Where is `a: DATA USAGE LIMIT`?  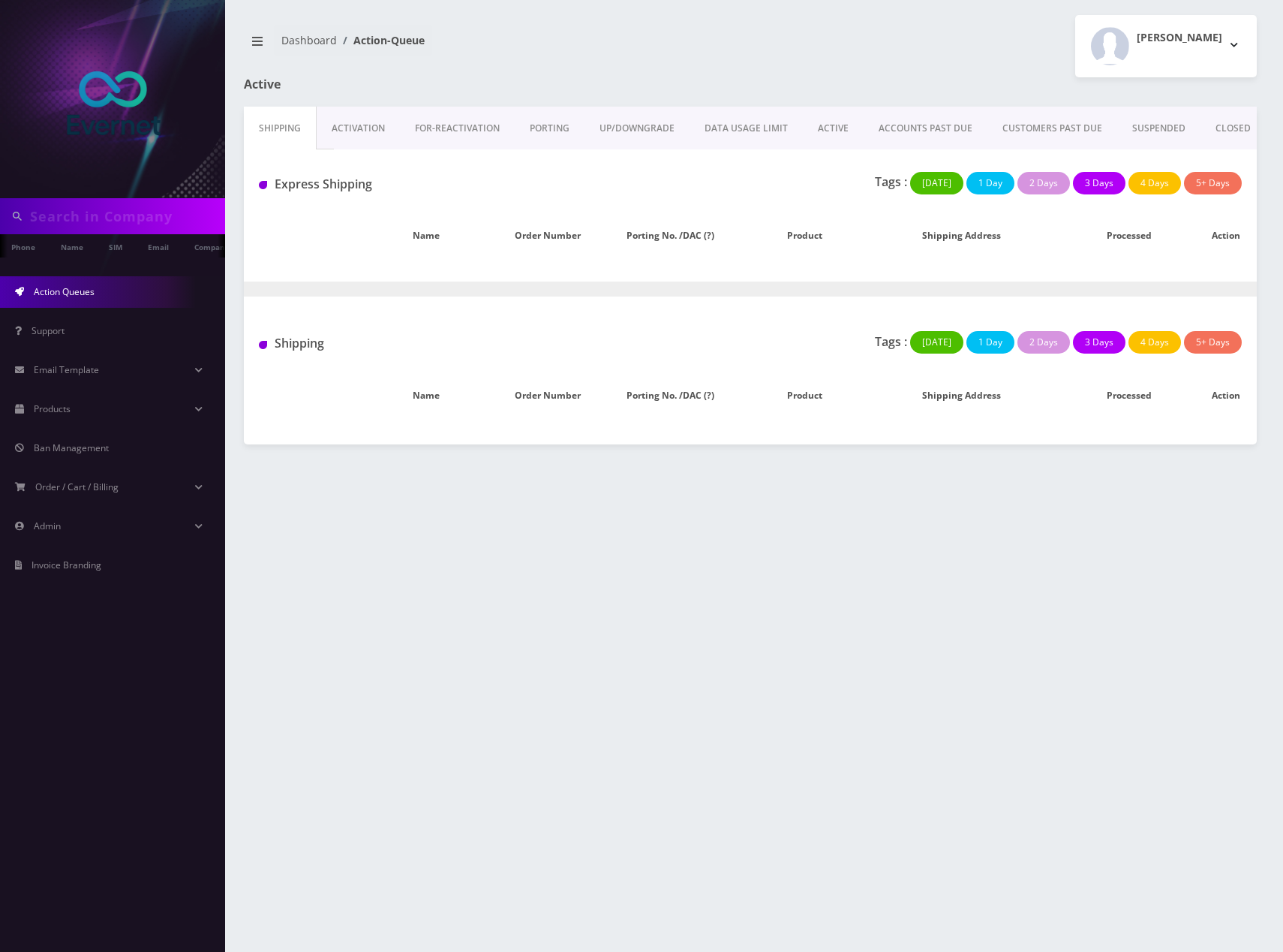
a: DATA USAGE LIMIT is located at coordinates (745, 128).